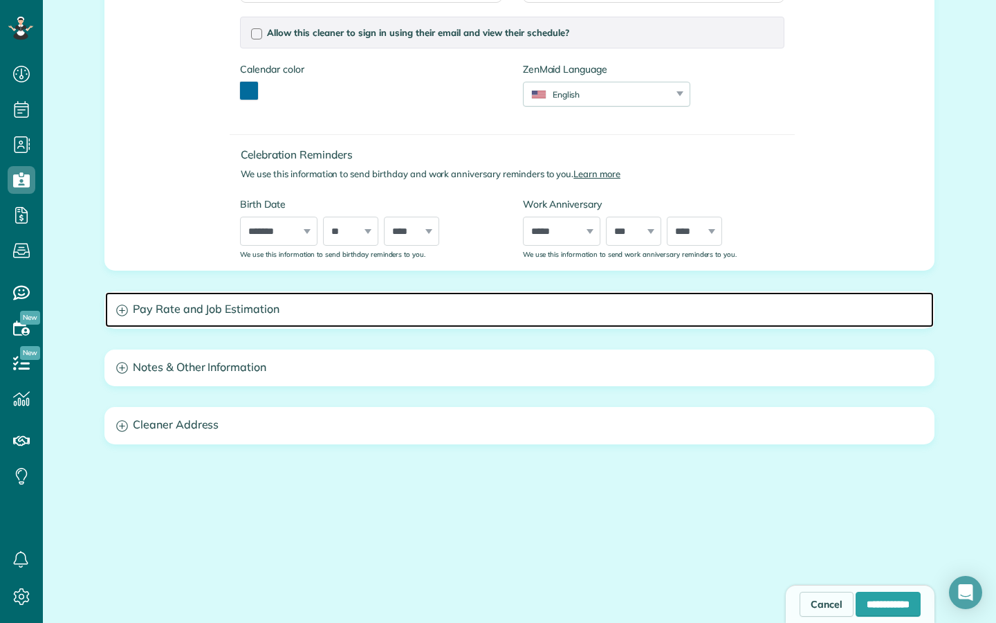  I want to click on label: Birth Date, so click(371, 204).